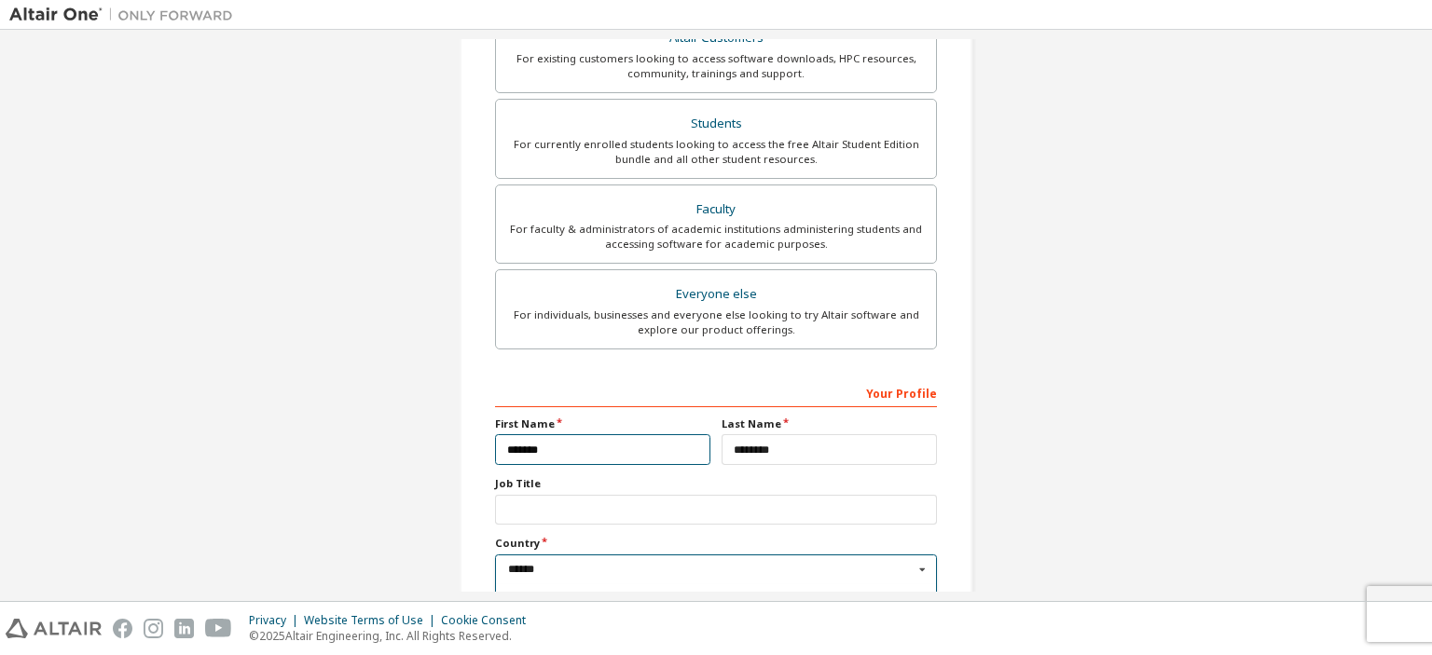  Describe the element at coordinates (716, 598) in the screenshot. I see `div: No results found.` at that location.